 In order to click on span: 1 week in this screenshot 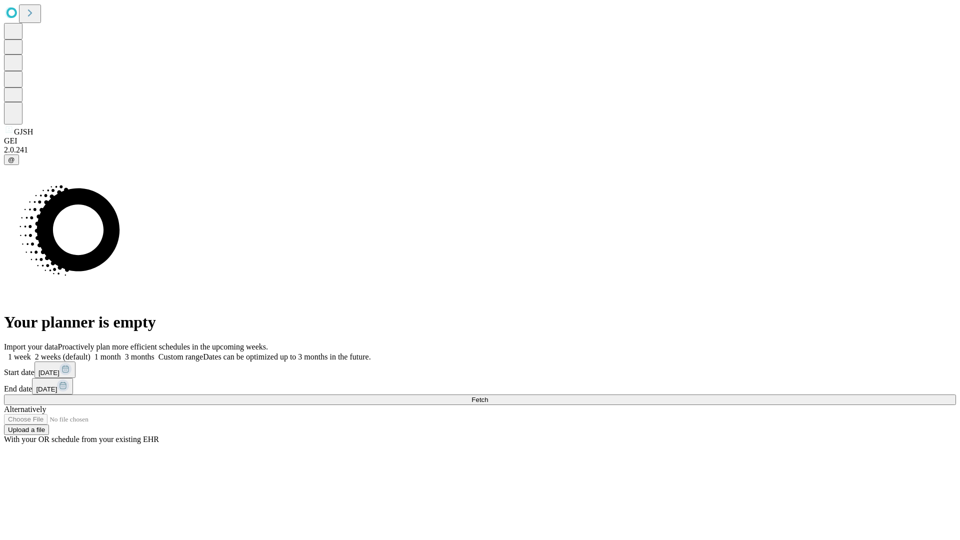, I will do `click(20, 357)`.